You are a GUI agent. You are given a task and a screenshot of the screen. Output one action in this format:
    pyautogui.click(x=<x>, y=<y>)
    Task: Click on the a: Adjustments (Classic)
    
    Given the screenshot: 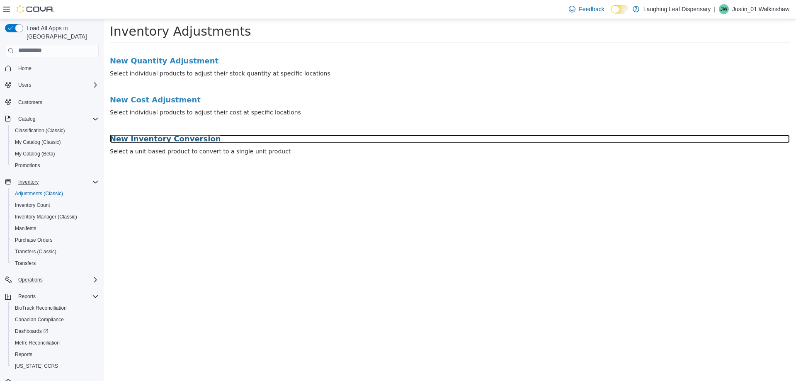 What is the action you would take?
    pyautogui.click(x=39, y=194)
    